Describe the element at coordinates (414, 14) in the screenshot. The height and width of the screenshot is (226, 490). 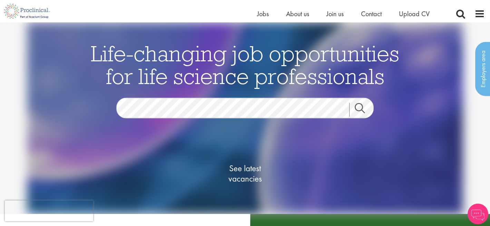
I see `a: Upload CV` at that location.